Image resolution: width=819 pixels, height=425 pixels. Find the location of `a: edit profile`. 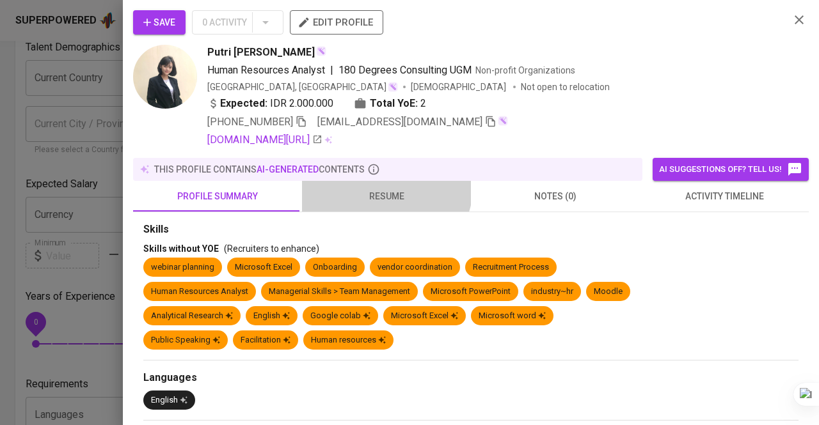

a: edit profile is located at coordinates (337, 22).